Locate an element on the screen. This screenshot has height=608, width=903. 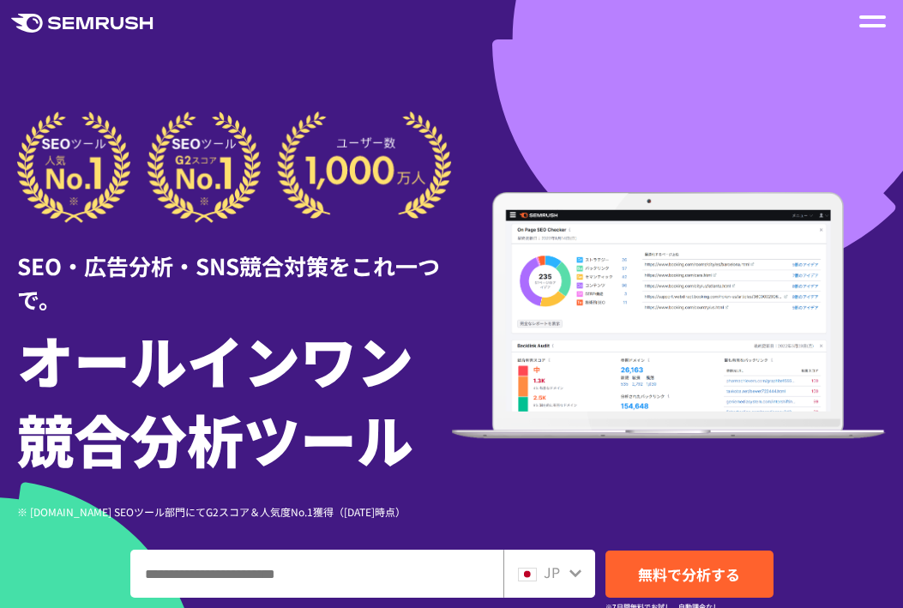
span: 無料で分析する is located at coordinates (689, 574).